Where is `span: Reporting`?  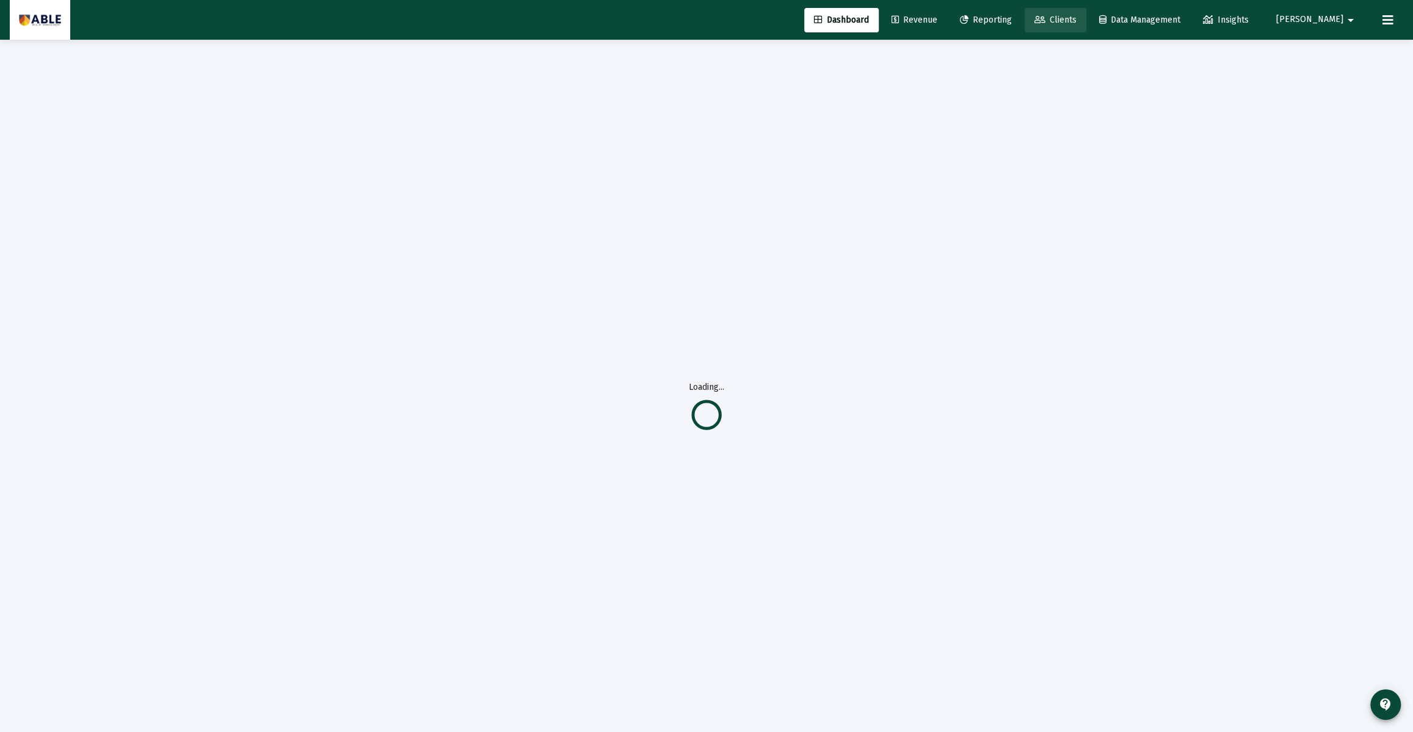
span: Reporting is located at coordinates (986, 20).